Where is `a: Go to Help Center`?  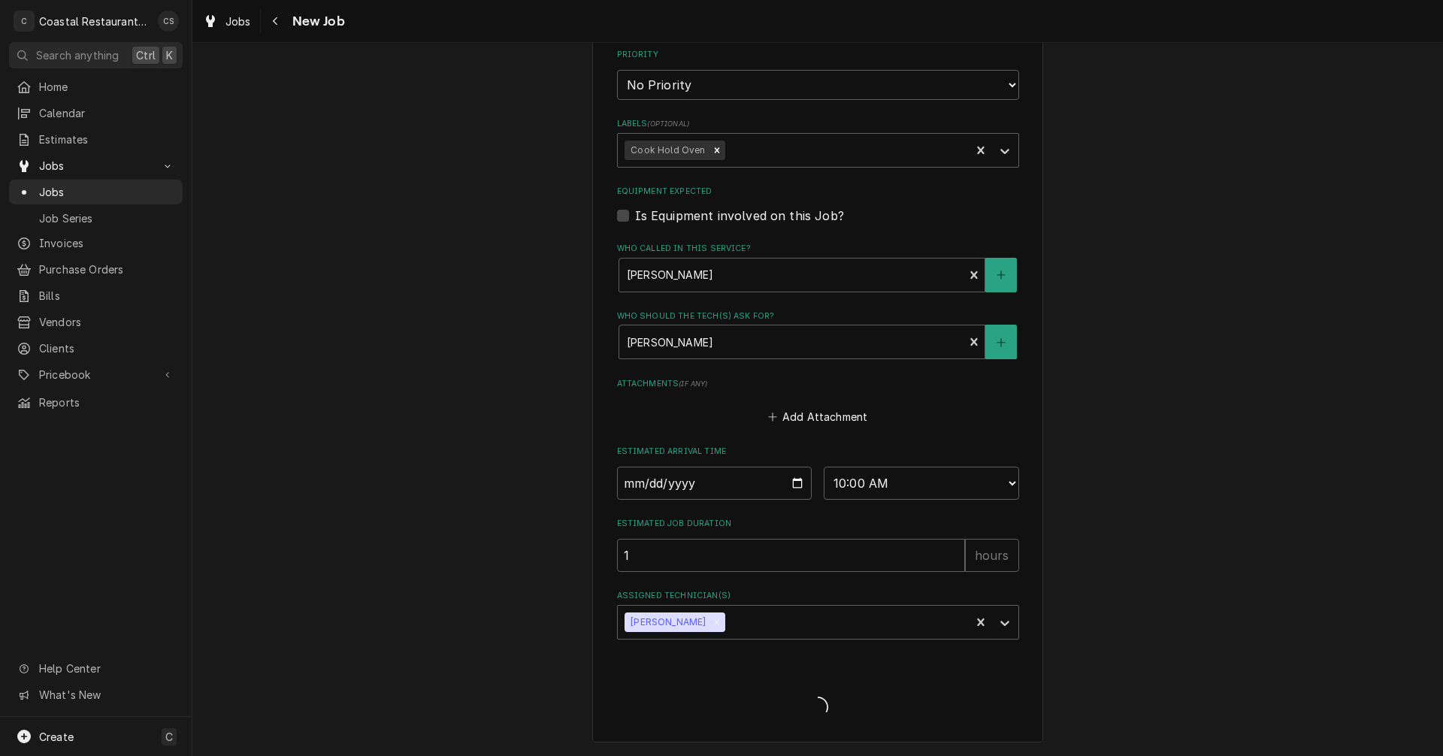
a: Go to Help Center is located at coordinates (95, 668).